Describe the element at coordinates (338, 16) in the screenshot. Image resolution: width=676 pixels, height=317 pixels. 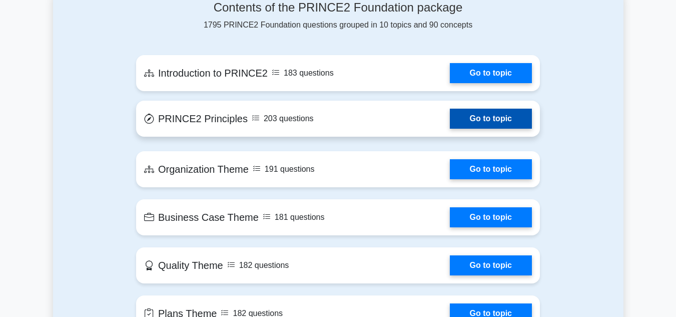
I see `div: 1795 PRINCE2 Foundation questions grouped in 10 topics and 90 concepts` at that location.